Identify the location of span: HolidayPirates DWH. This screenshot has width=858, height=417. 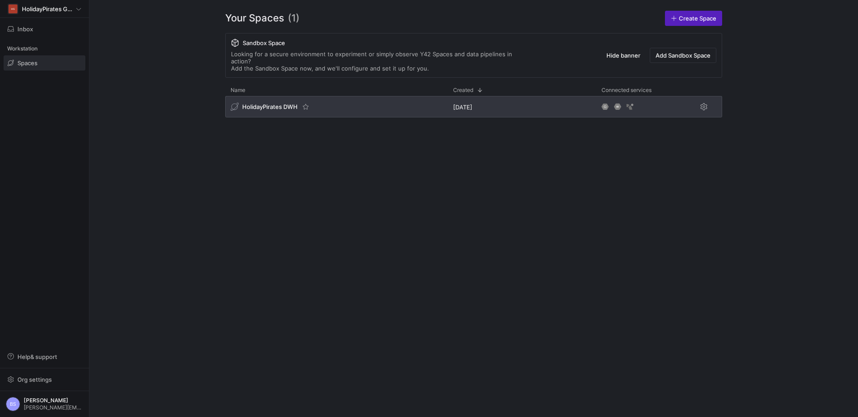
(270, 107).